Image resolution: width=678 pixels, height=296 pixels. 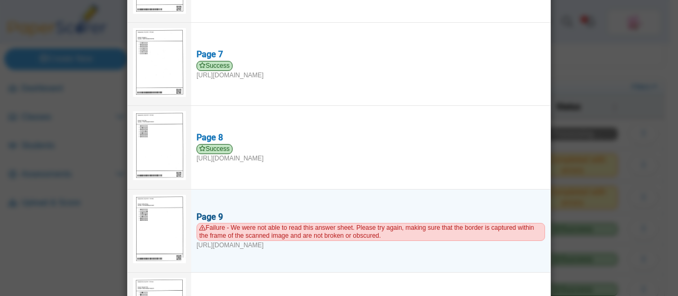 I want to click on a: Page 9 Failure - We were not able to read this answer sheet. Please try again, making sure that t..., so click(x=371, y=230).